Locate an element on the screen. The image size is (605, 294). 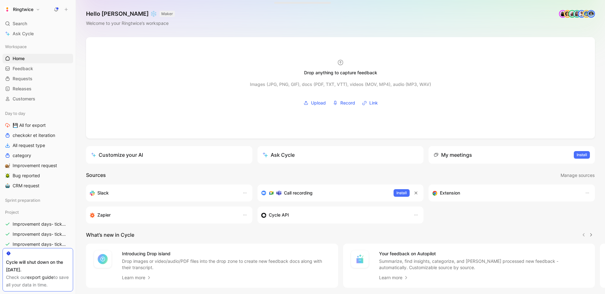
a: Releases is located at coordinates (38, 89).